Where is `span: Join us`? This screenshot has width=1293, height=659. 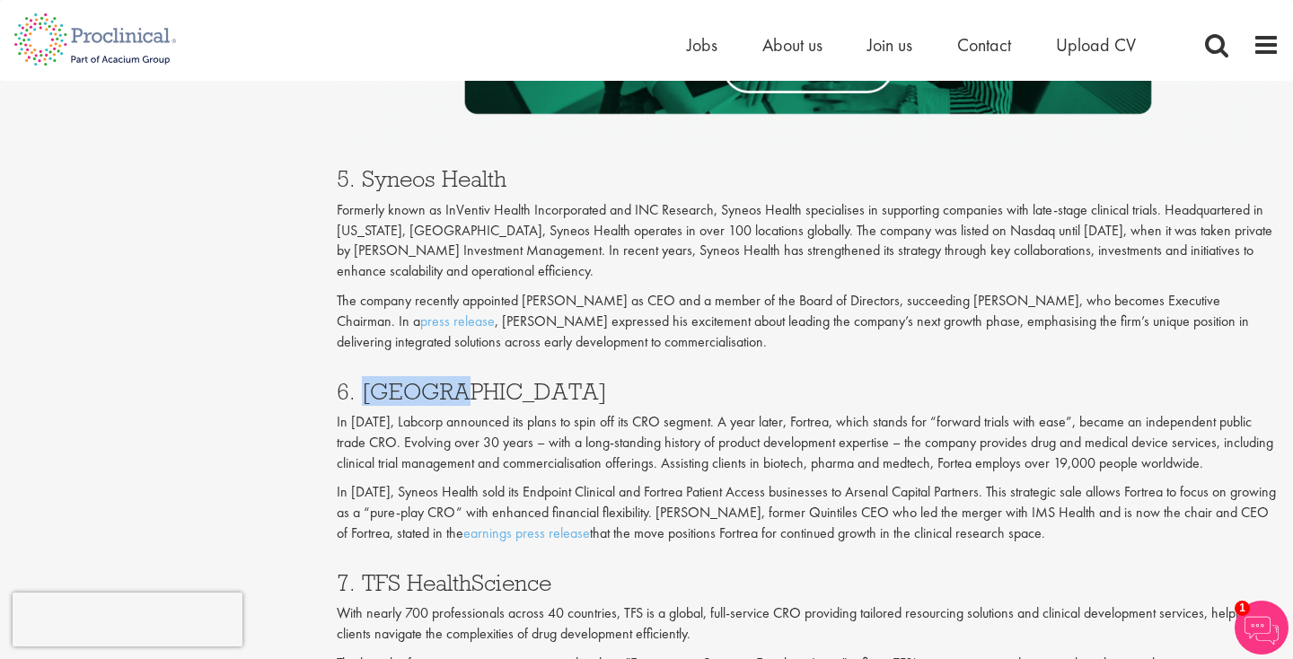
span: Join us is located at coordinates (890, 45).